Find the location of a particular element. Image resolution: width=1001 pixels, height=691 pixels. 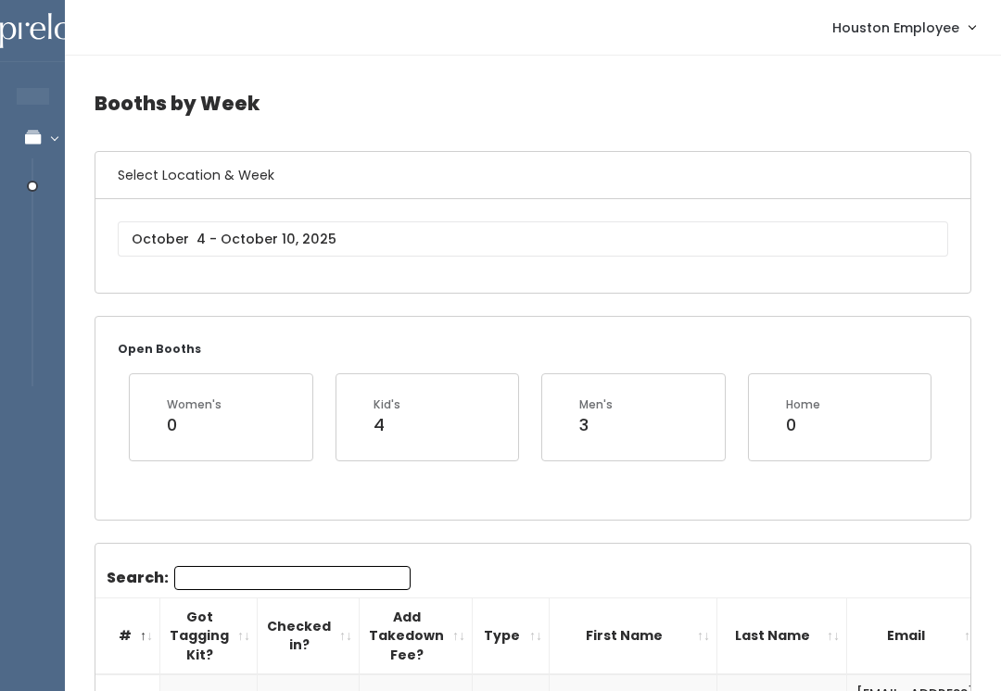

div: Kid's is located at coordinates (386, 405).